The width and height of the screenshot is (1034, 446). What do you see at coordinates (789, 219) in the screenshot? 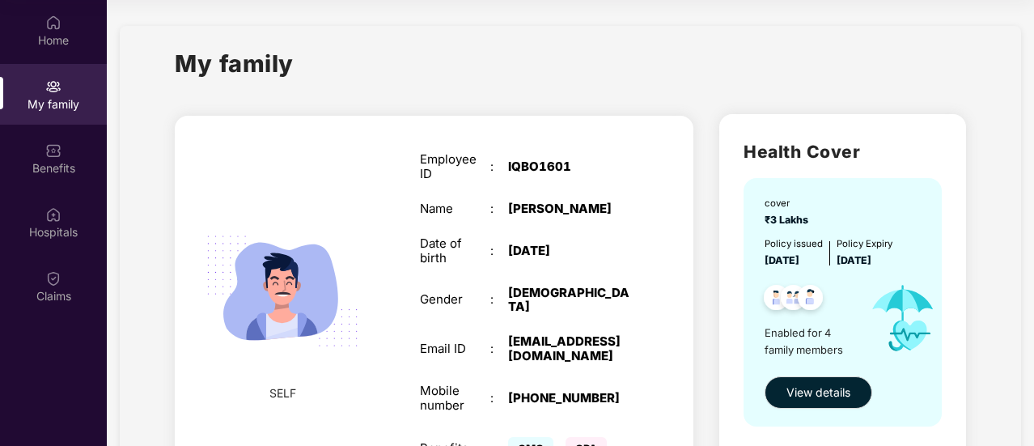
I see `span: ₹3 Lakhs` at bounding box center [789, 219].